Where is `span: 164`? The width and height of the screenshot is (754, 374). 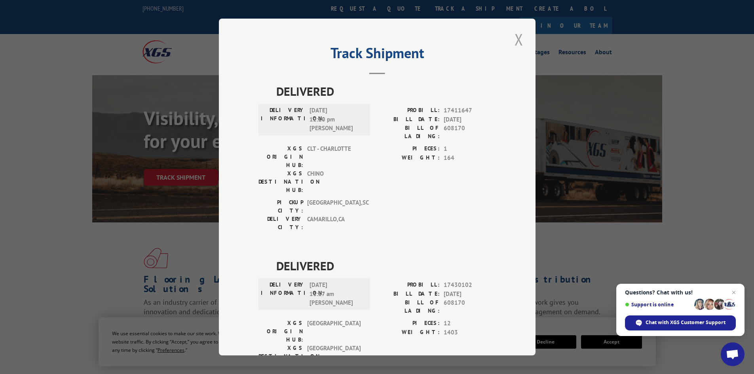 span: 164 is located at coordinates (470, 158).